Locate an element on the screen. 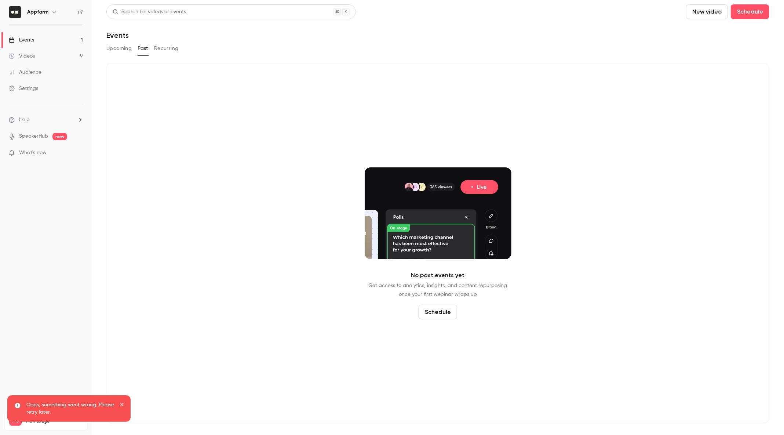 This screenshot has width=784, height=435. button: close is located at coordinates (122, 406).